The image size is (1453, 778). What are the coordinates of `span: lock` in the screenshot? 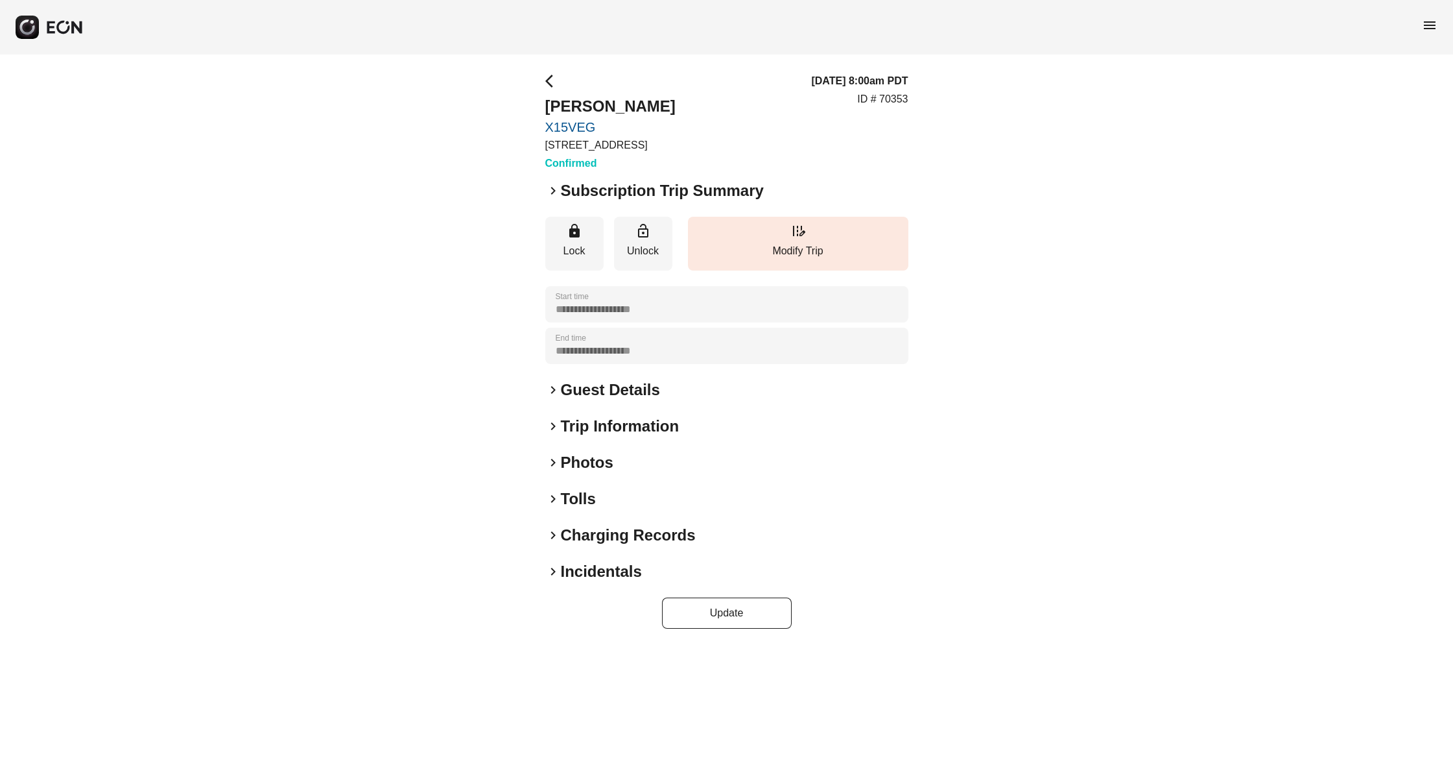 It's located at (575, 231).